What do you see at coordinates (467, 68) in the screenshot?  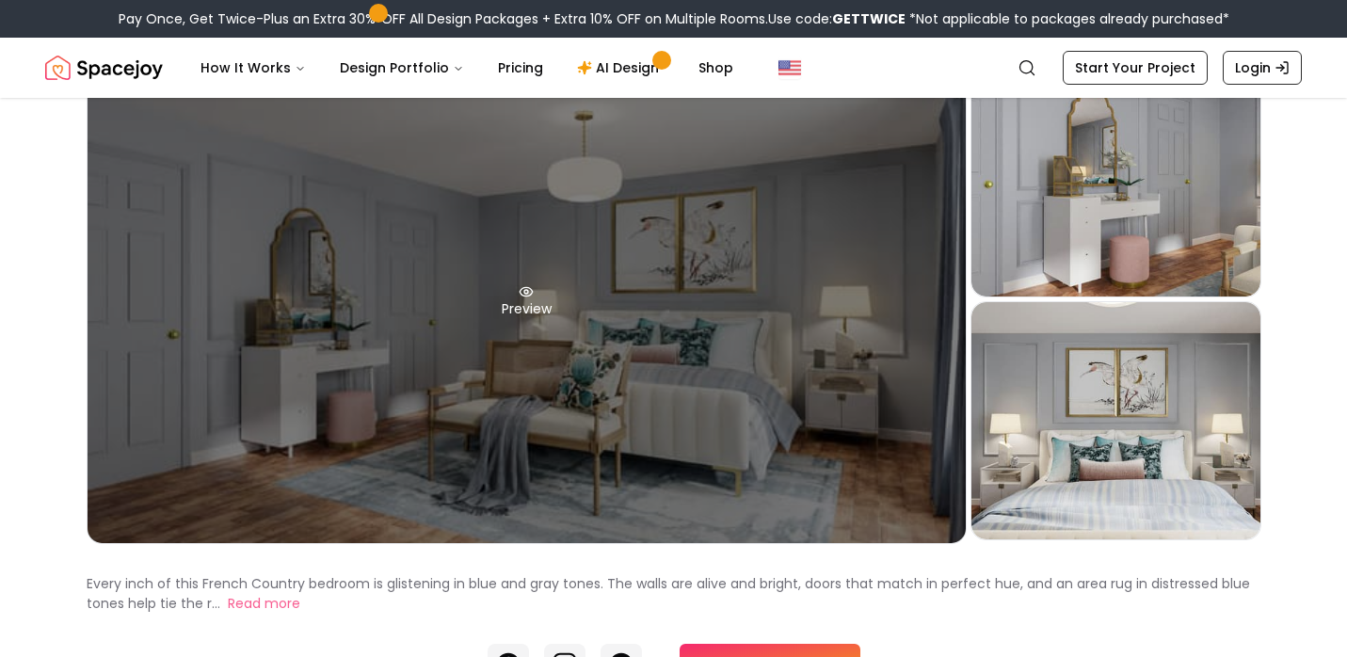 I see `nav: Main` at bounding box center [467, 68].